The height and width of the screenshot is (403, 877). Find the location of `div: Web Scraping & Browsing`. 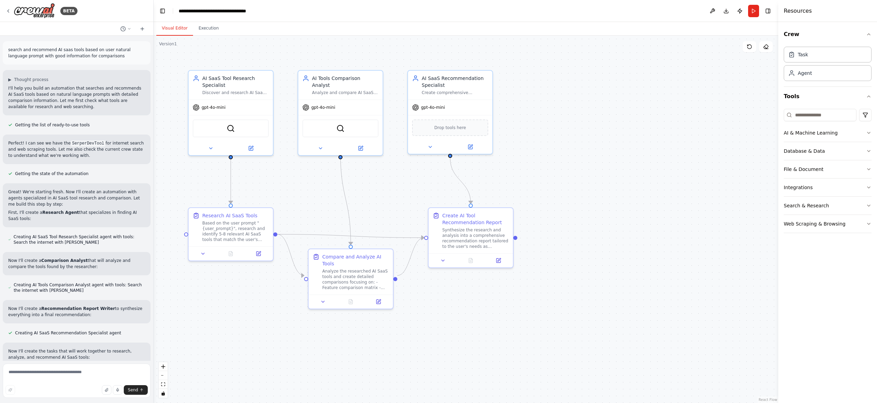

div: Web Scraping & Browsing is located at coordinates (815, 224).